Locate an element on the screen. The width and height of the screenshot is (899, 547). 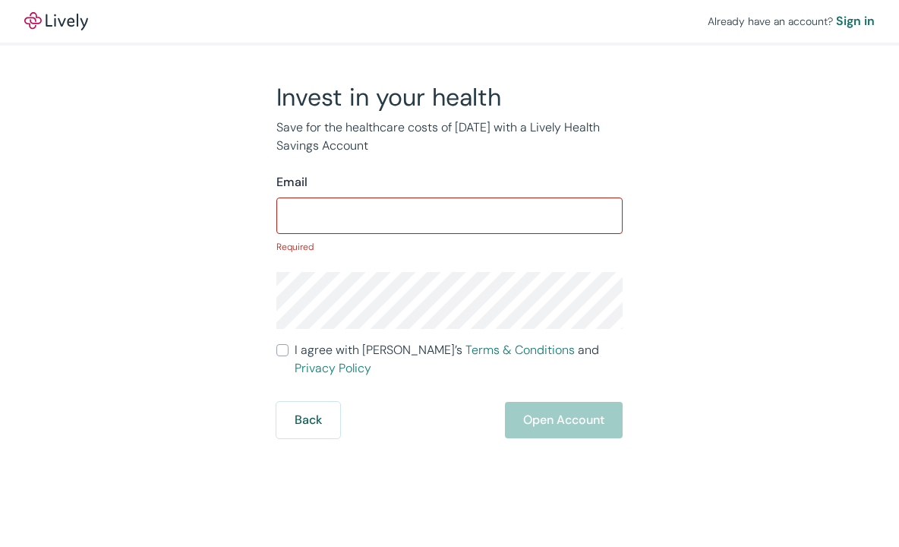
div: Sign in is located at coordinates (855, 21).